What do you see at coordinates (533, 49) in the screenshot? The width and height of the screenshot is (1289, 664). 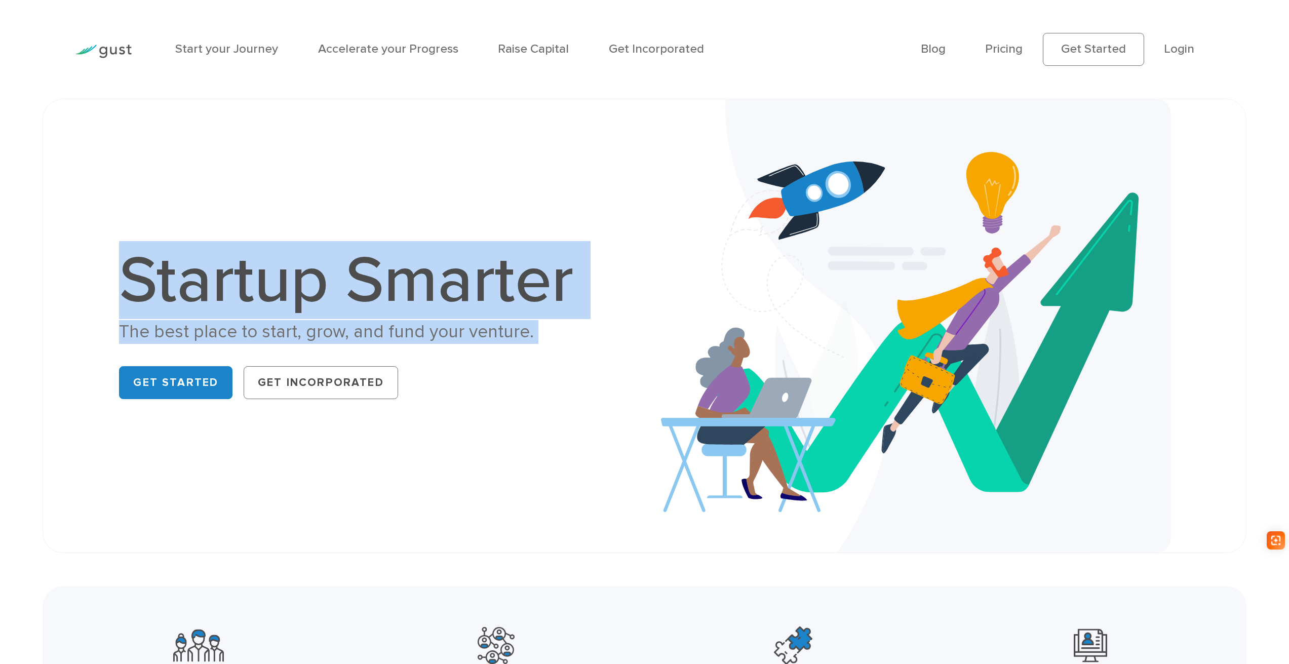 I see `a: Raise Capital` at bounding box center [533, 49].